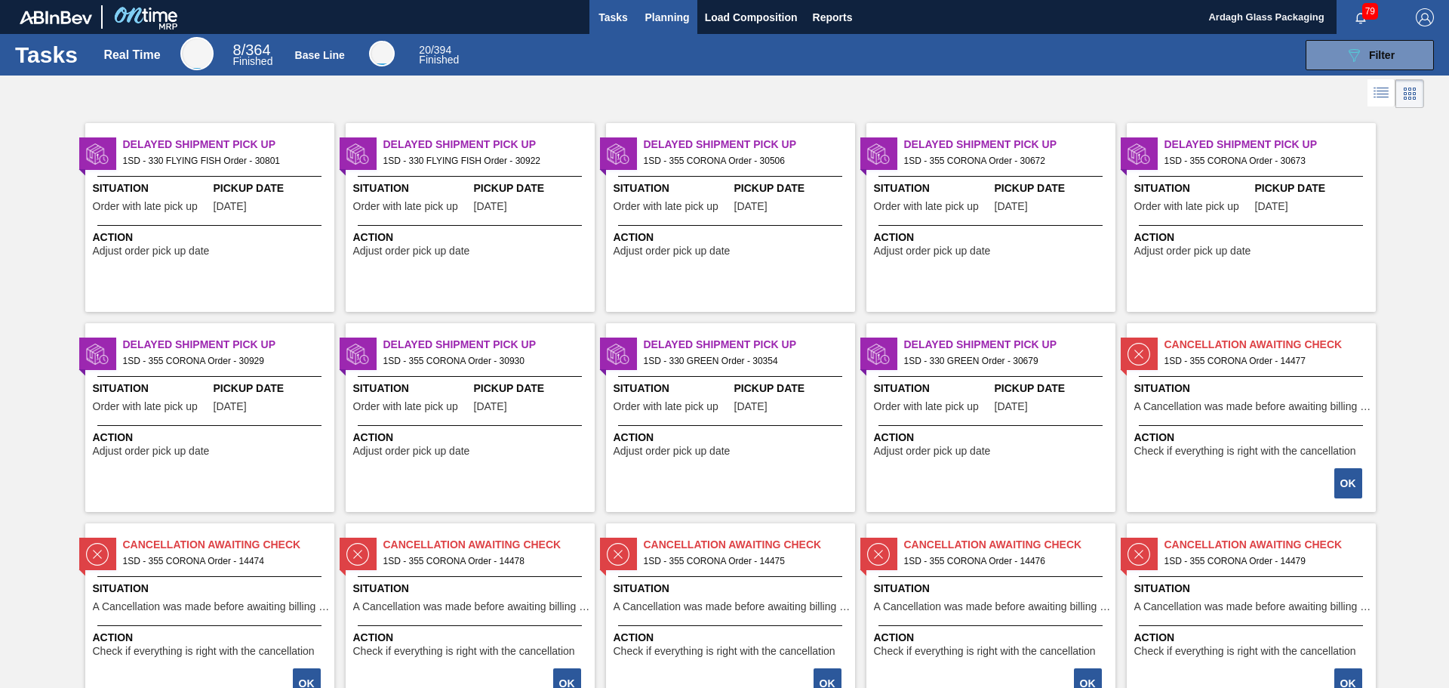 This screenshot has width=1449, height=688. Describe the element at coordinates (439, 60) in the screenshot. I see `span: Finished` at that location.